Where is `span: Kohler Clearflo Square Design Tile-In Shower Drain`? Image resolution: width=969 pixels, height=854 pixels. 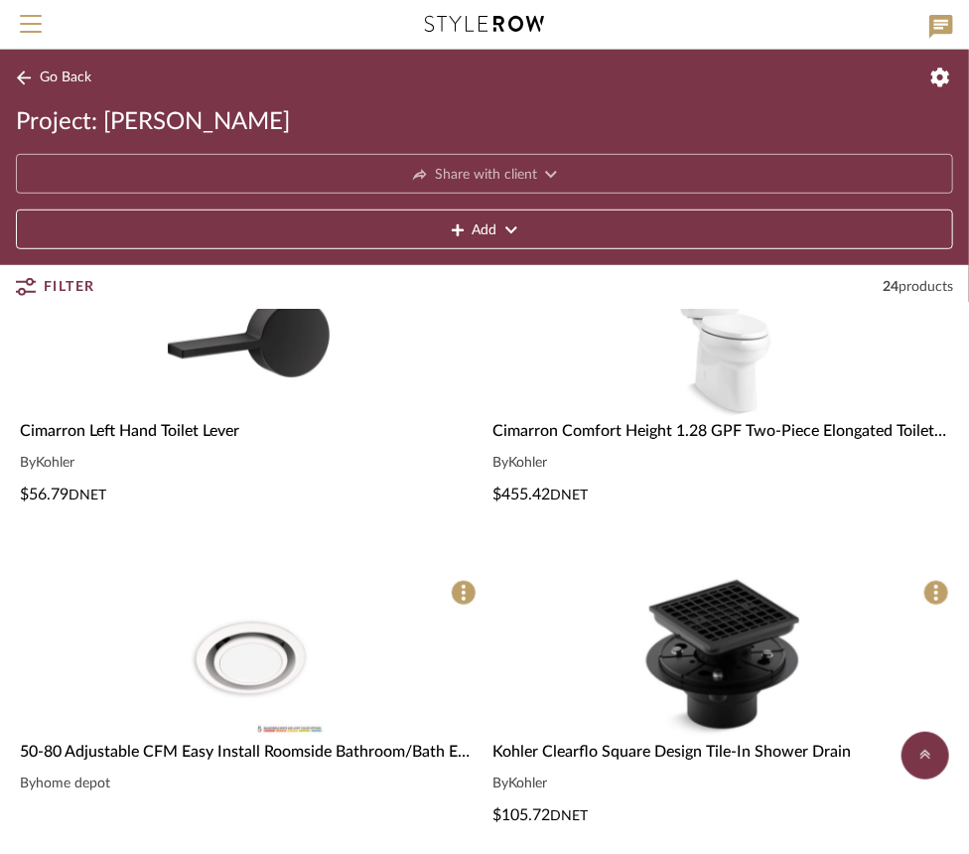
span: Kohler Clearflo Square Design Tile-In Shower Drain is located at coordinates (671, 752).